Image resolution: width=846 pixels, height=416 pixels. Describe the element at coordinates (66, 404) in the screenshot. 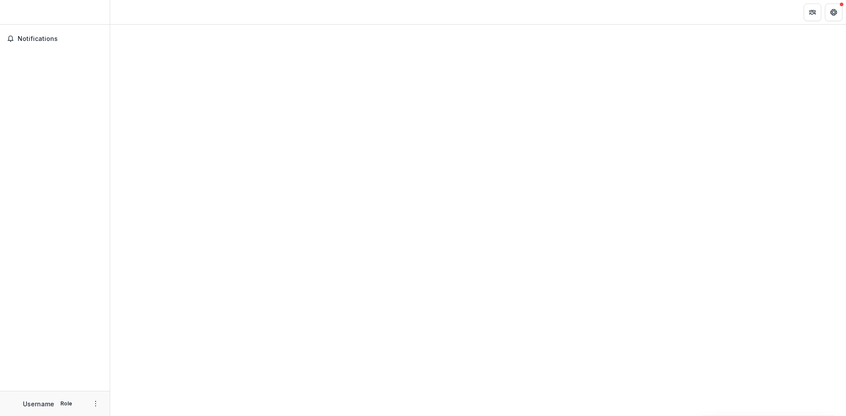

I see `p: Role` at that location.